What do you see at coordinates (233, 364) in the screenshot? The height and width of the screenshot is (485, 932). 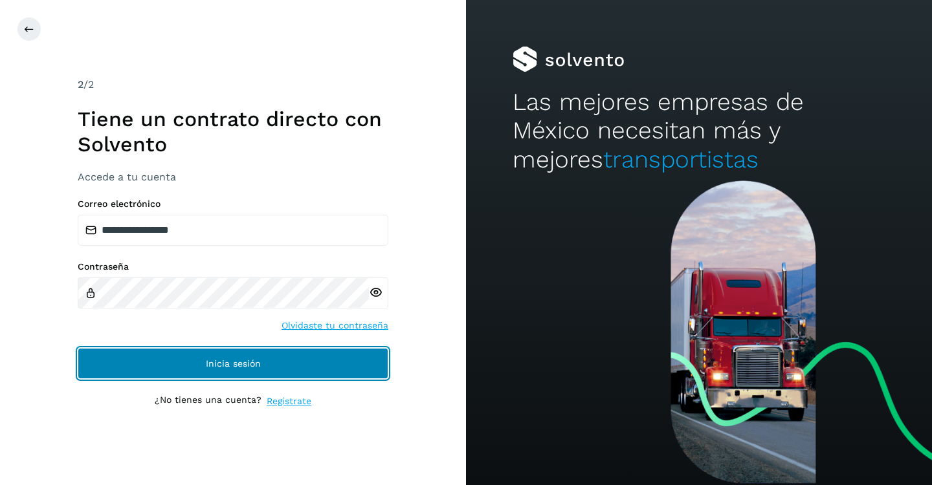 I see `button: Inicia sesión` at bounding box center [233, 364].